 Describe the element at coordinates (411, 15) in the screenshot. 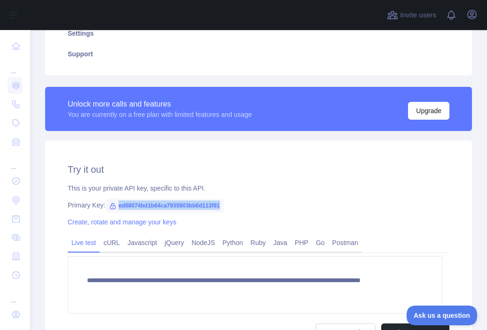

I see `button: Invite users` at that location.